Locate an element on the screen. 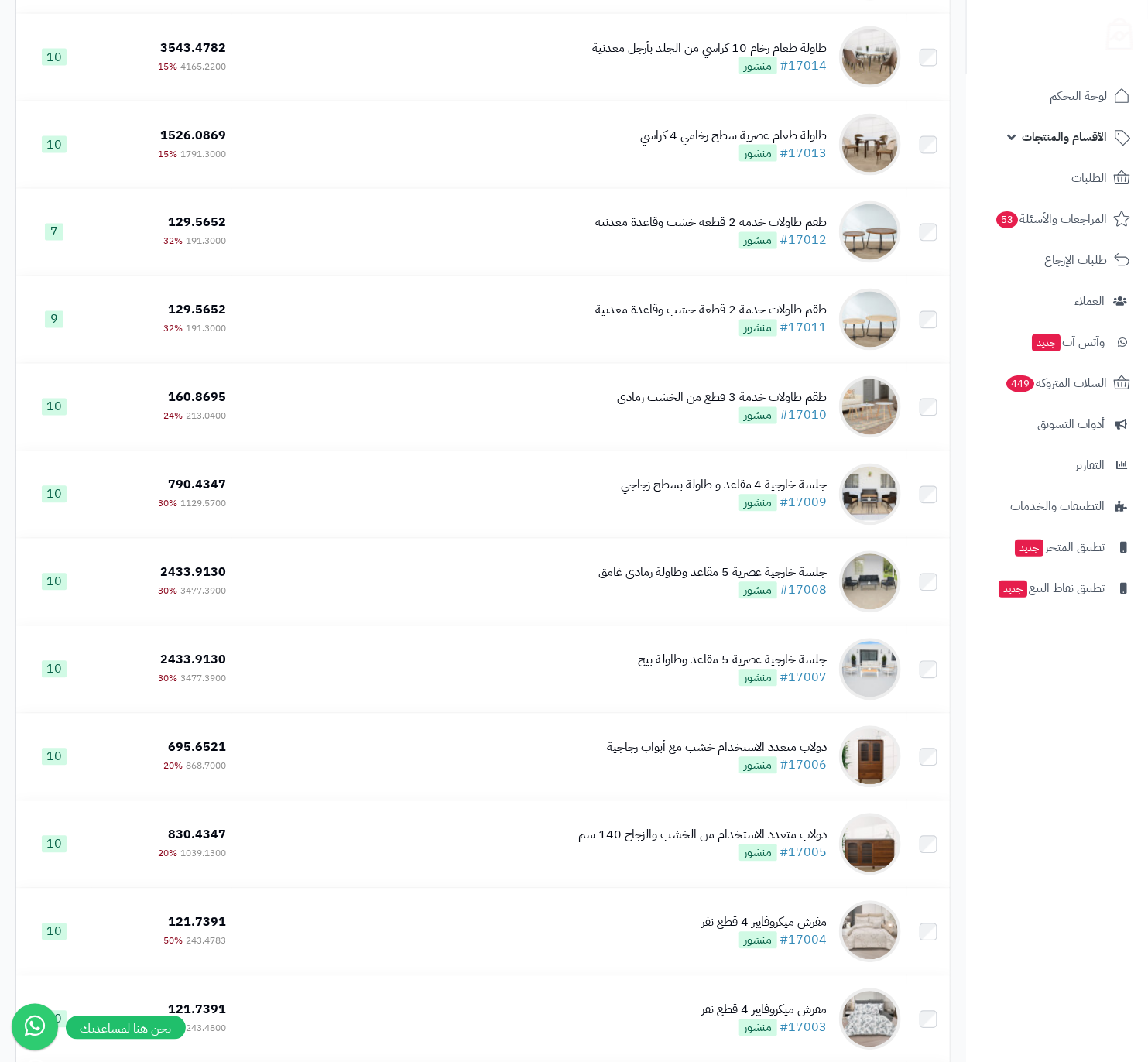  img: دولاب متعدد الاستخدام من الخشب والزجاج 140 سم is located at coordinates (870, 845).